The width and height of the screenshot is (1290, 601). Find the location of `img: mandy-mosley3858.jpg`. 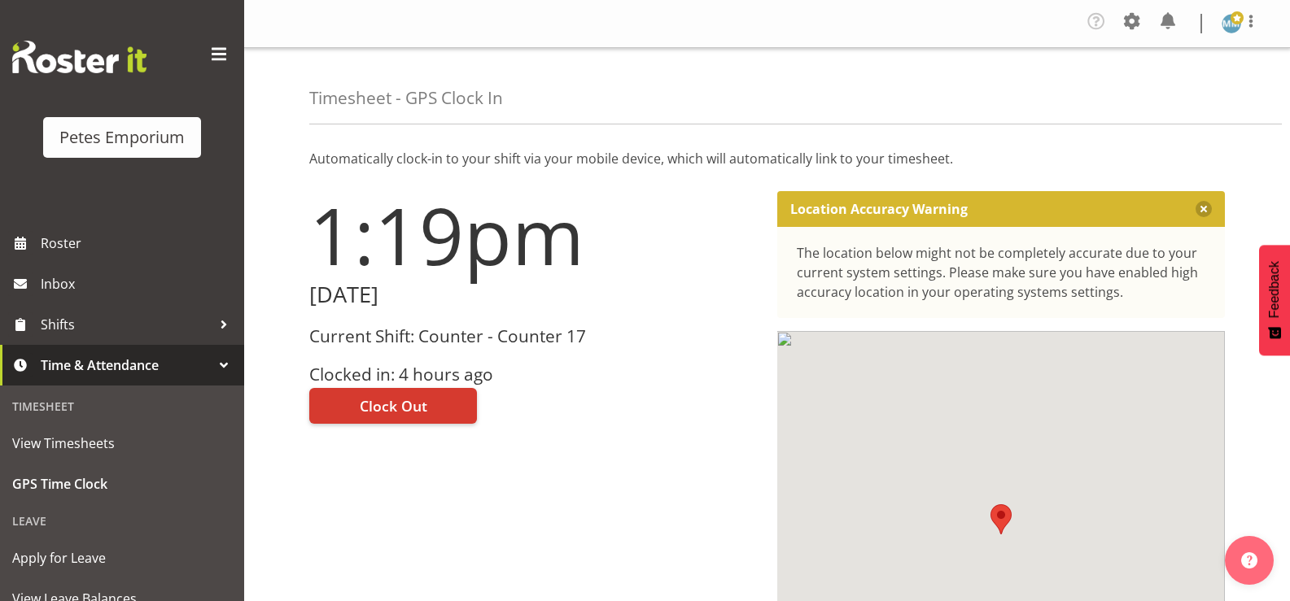

img: mandy-mosley3858.jpg is located at coordinates (1231, 24).